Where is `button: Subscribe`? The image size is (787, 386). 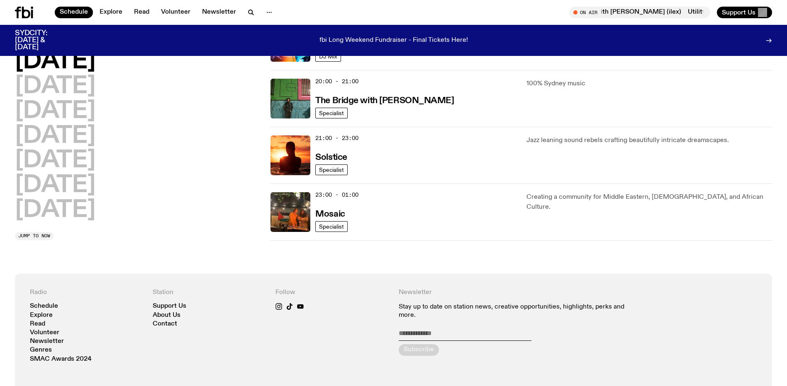
button: Subscribe is located at coordinates (418, 350).